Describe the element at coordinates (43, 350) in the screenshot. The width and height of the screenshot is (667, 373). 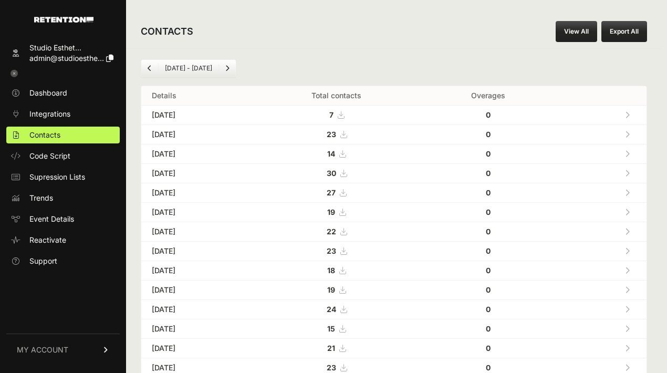
I see `span: MY ACCOUNT` at that location.